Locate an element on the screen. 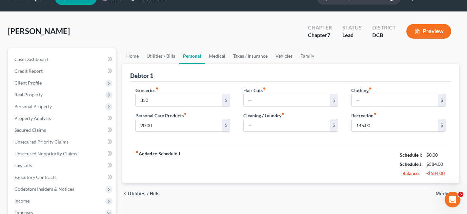 This screenshot has width=467, height=214. span: Property Analysis is located at coordinates (32, 118).